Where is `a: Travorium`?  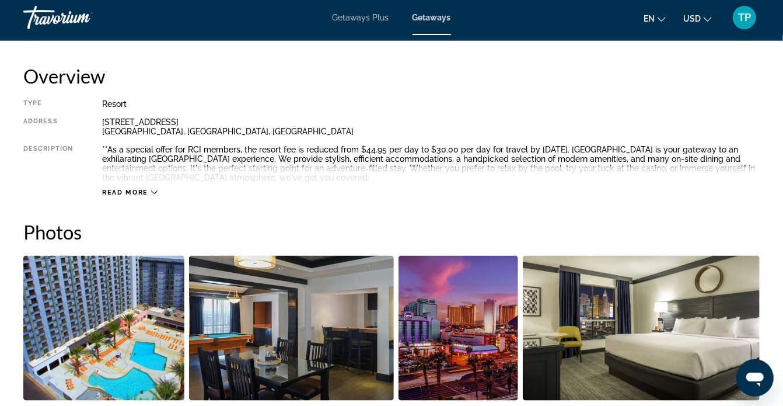
a: Travorium is located at coordinates (82, 18).